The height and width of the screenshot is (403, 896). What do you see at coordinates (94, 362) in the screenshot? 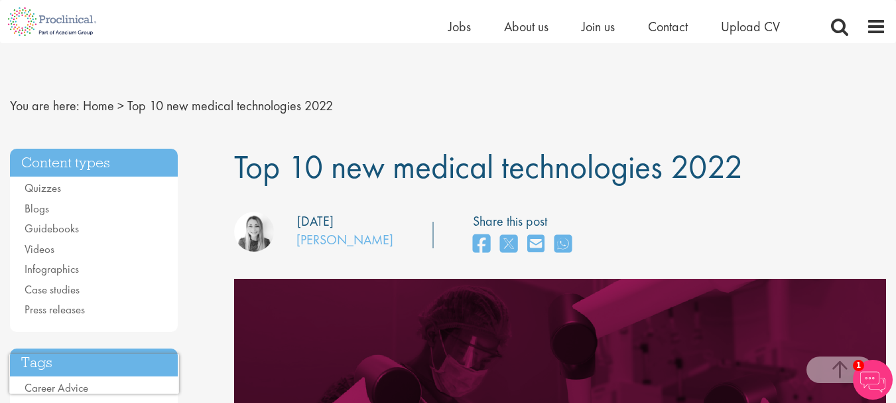
I see `h3: Tags` at bounding box center [94, 362].